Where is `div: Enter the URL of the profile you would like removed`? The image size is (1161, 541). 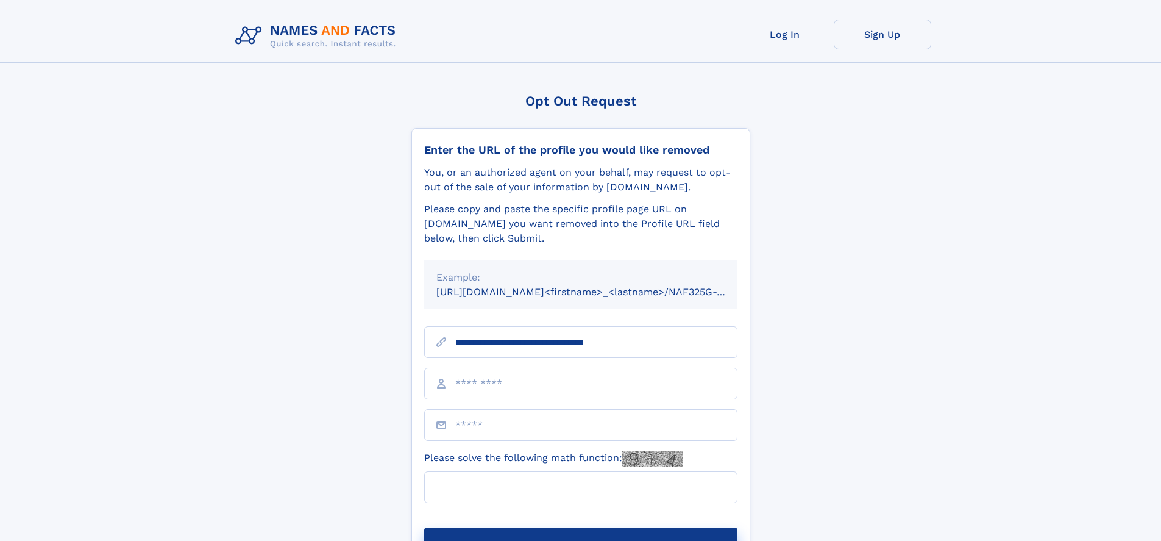 div: Enter the URL of the profile you would like removed is located at coordinates (581, 150).